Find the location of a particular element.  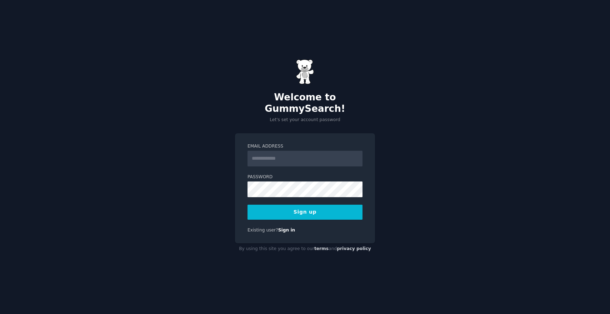

span: Existing user? is located at coordinates (263, 230).